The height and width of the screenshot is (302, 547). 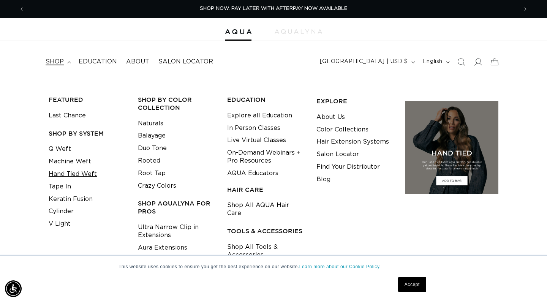 What do you see at coordinates (259, 115) in the screenshot?
I see `a: Explore all Education` at bounding box center [259, 115].